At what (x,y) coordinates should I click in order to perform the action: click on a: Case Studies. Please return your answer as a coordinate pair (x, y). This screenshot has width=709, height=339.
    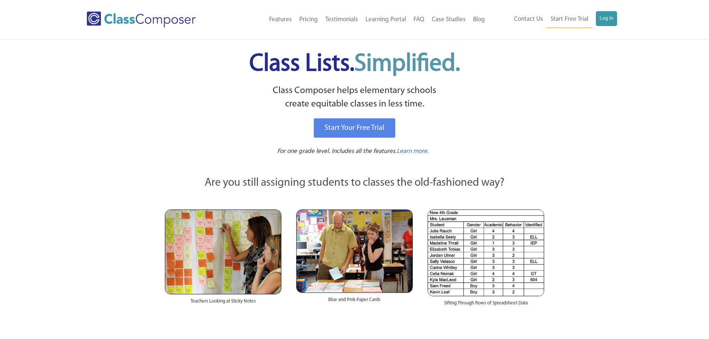
    Looking at the image, I should click on (449, 20).